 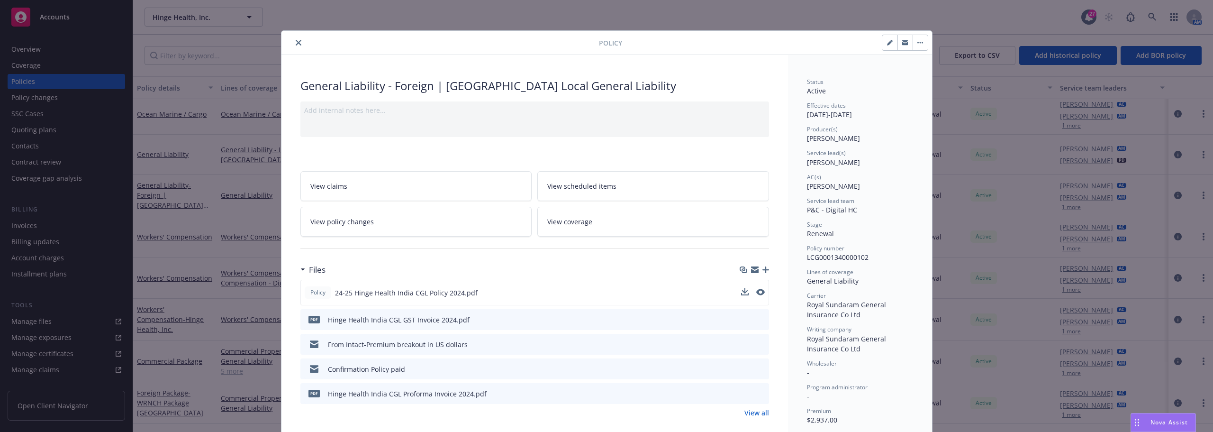 I want to click on span: Service lead team, so click(x=830, y=200).